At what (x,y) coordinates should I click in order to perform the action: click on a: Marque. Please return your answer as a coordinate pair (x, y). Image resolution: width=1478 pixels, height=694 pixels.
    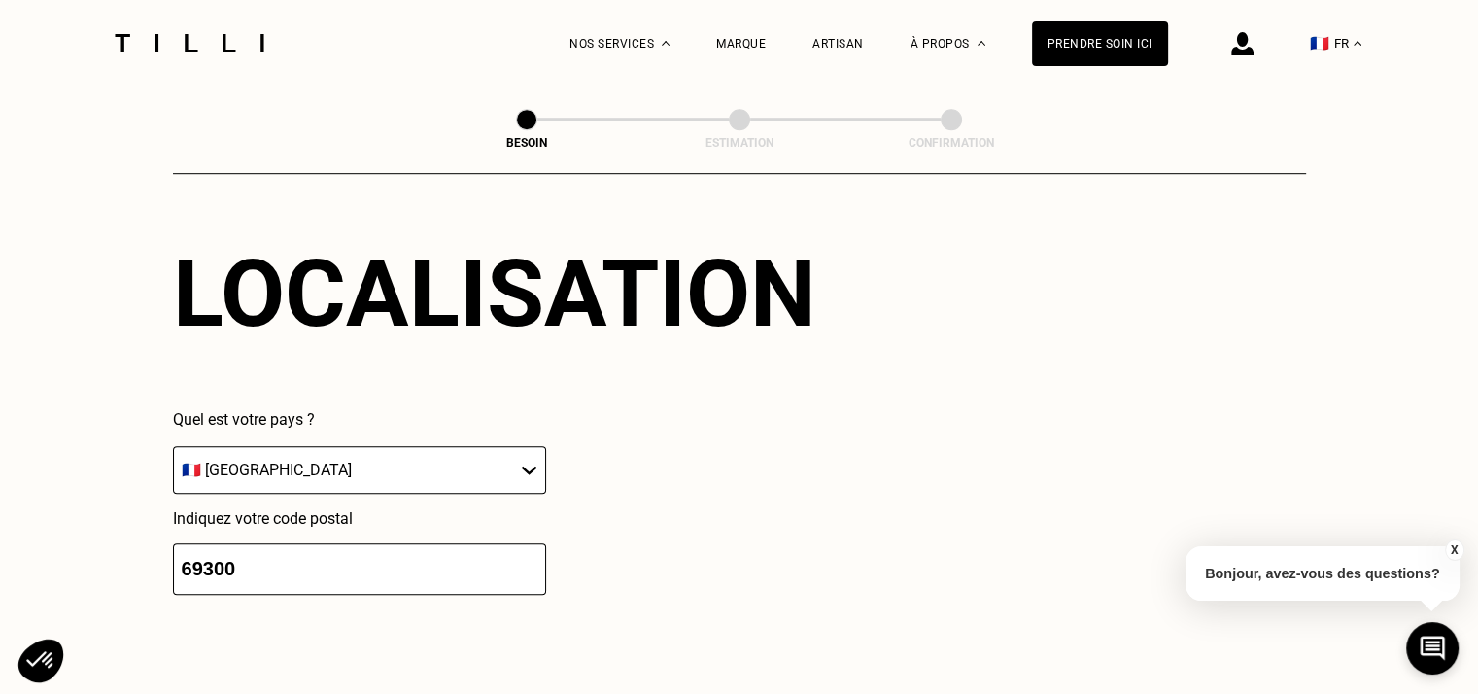
    Looking at the image, I should click on (741, 44).